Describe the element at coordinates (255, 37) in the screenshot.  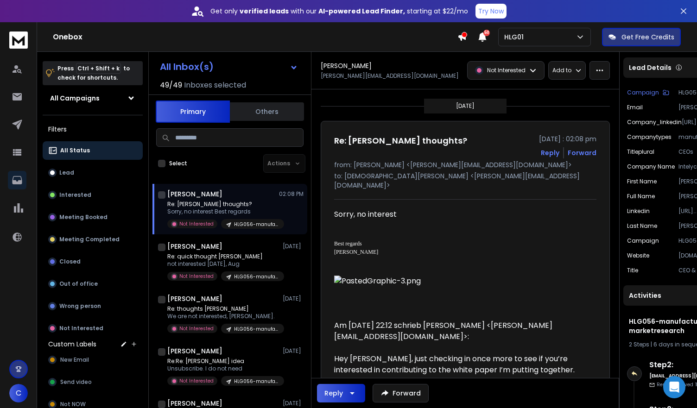
I see `h1: Onebox` at that location.